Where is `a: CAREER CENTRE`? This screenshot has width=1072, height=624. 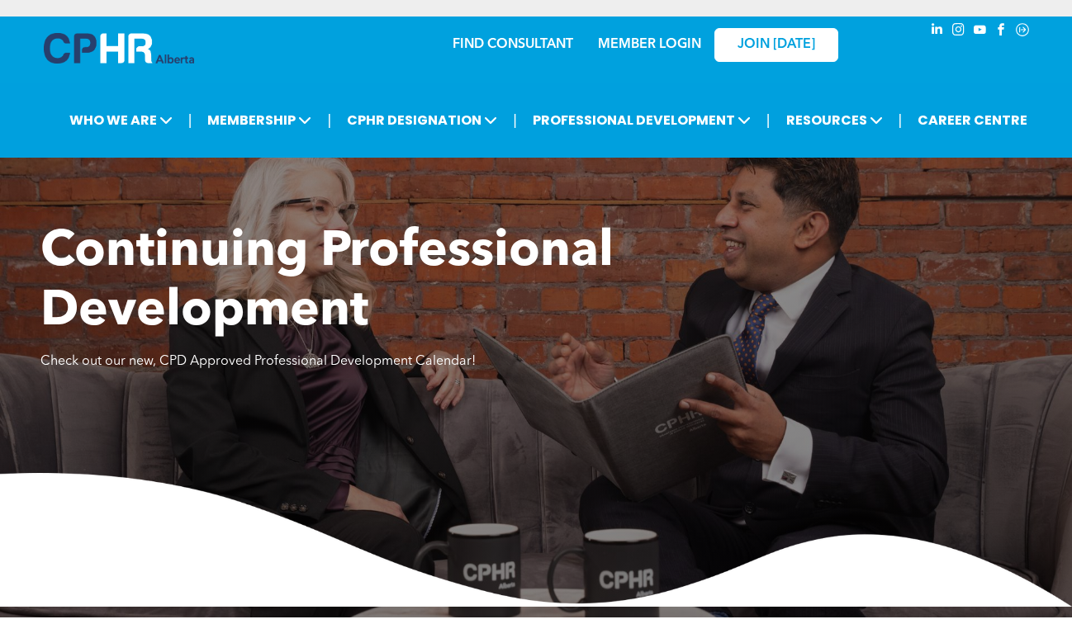
a: CAREER CENTRE is located at coordinates (972, 120).